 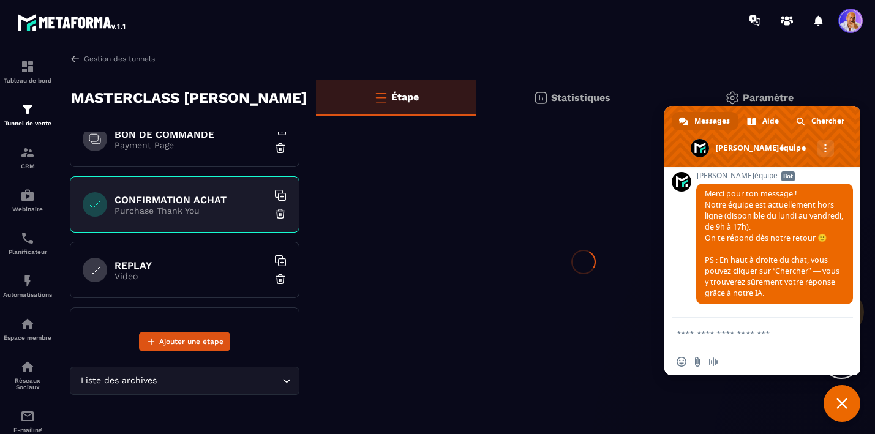 What do you see at coordinates (788, 176) in the screenshot?
I see `span: Bot` at bounding box center [788, 176].